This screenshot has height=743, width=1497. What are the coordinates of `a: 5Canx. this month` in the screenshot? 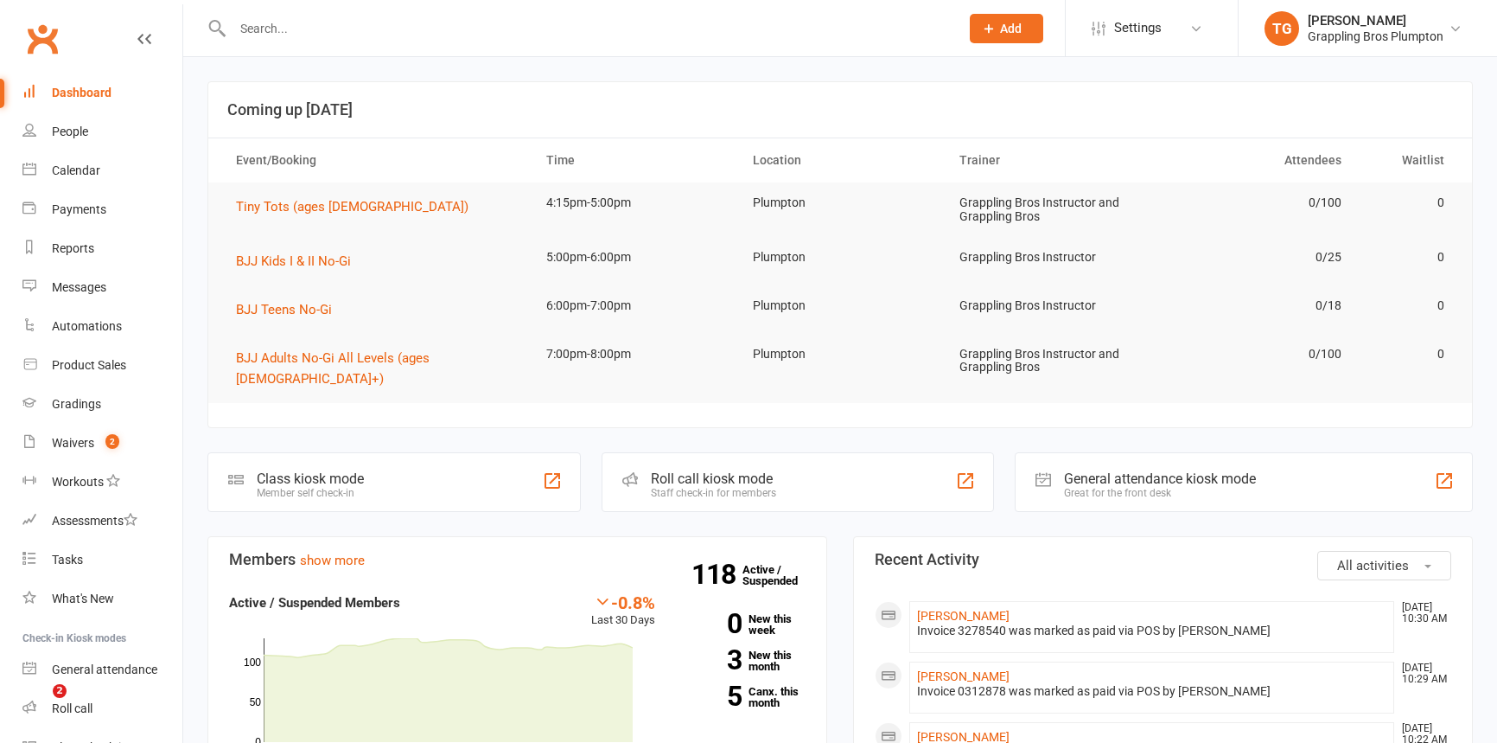 It's located at (743, 697).